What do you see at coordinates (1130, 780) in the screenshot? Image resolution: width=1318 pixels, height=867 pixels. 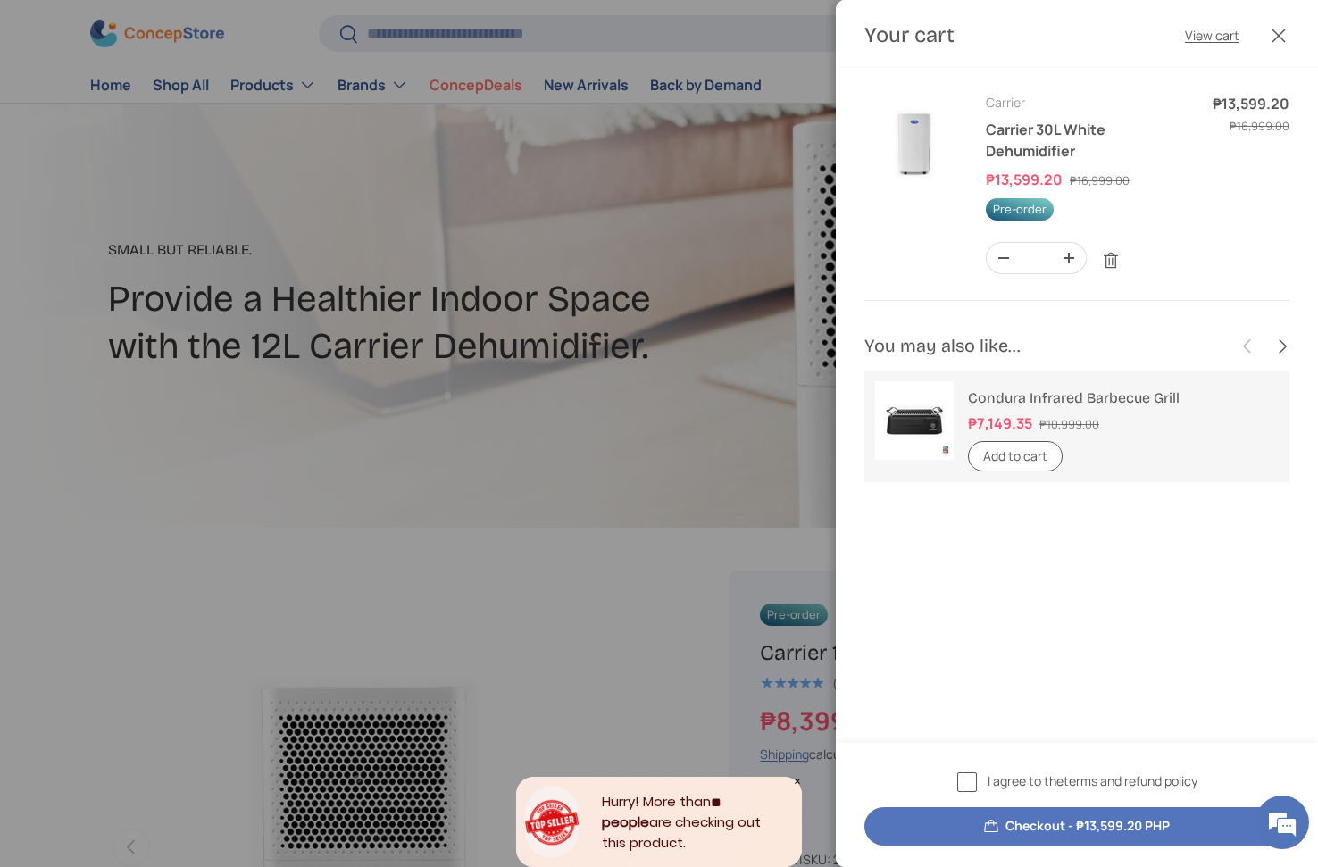 I see `a: terms and refund policy` at bounding box center [1130, 780].